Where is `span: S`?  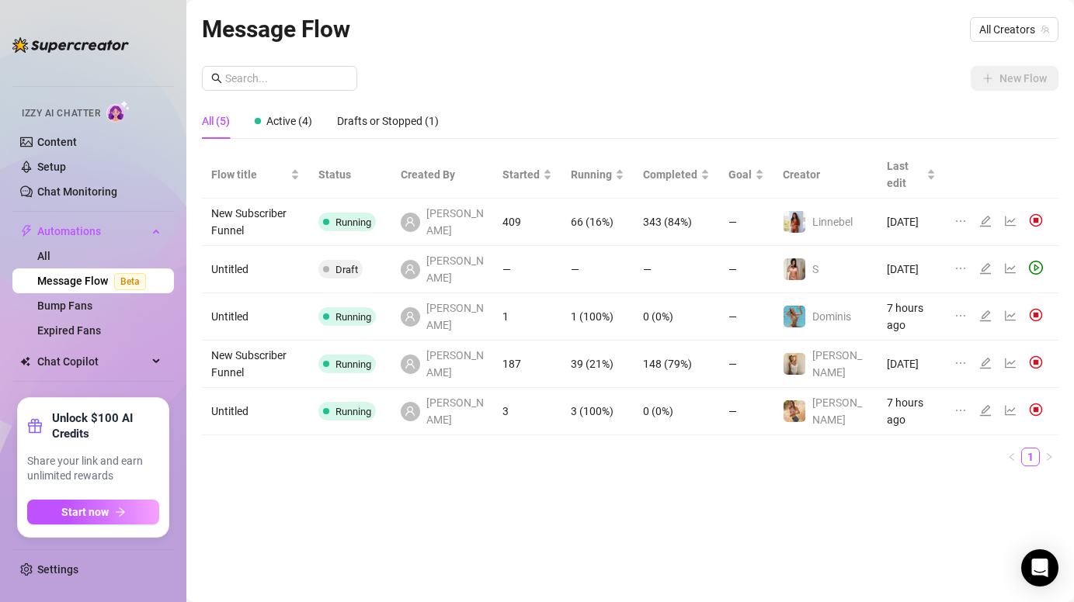 span: S is located at coordinates (815, 269).